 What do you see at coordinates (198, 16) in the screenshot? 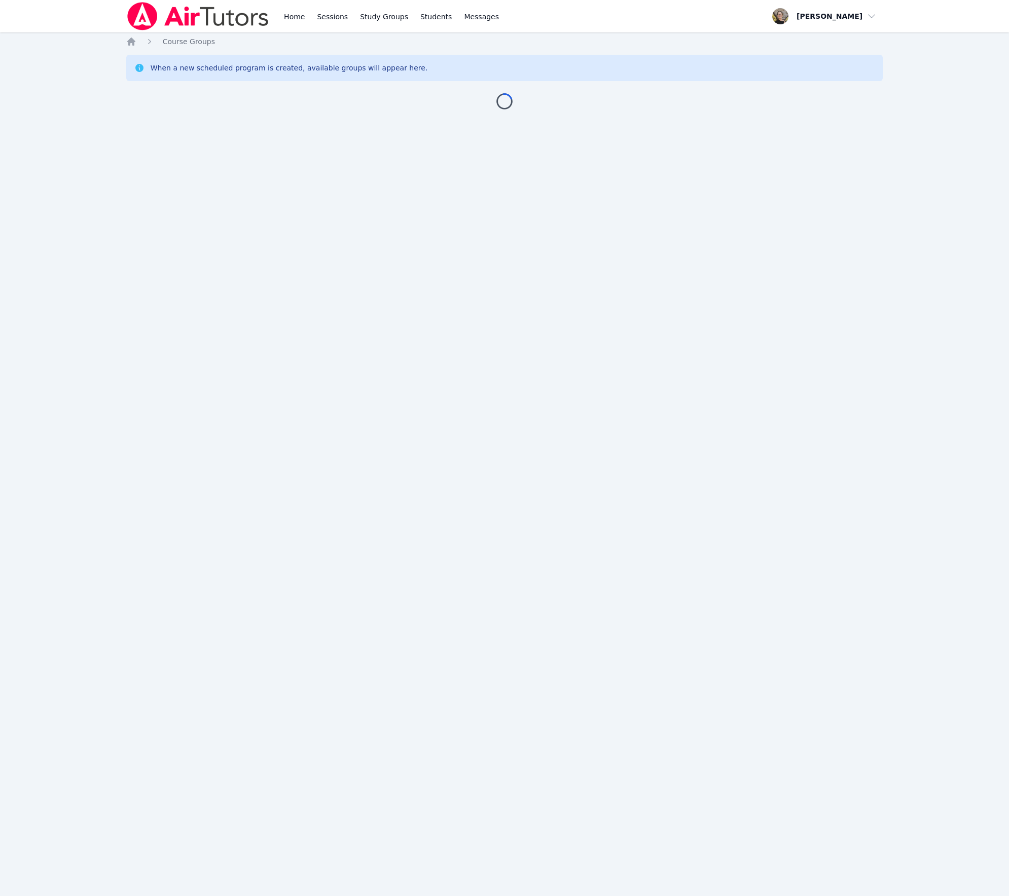
I see `img: Air Tutors` at bounding box center [198, 16].